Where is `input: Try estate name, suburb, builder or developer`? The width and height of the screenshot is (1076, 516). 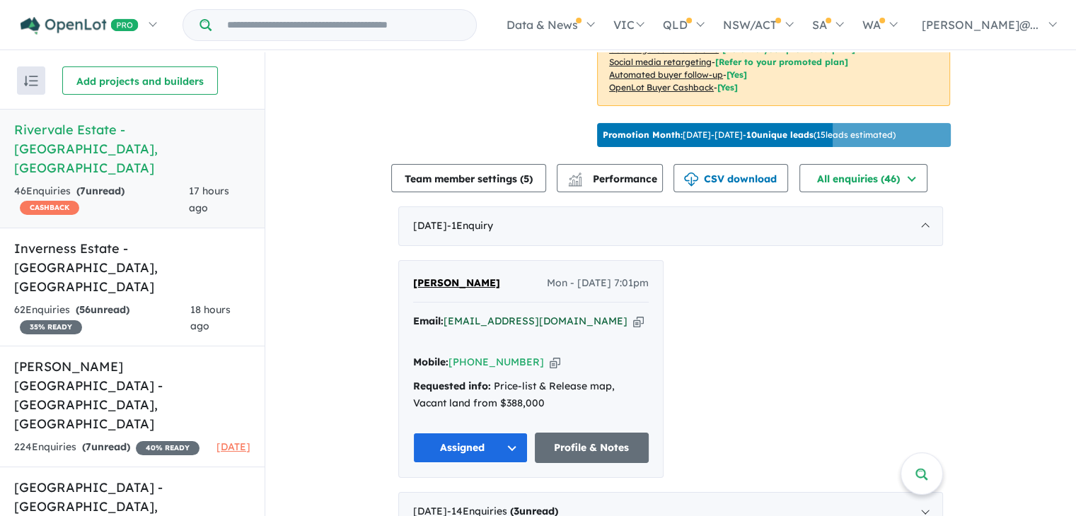 input: Try estate name, suburb, builder or developer is located at coordinates (344, 25).